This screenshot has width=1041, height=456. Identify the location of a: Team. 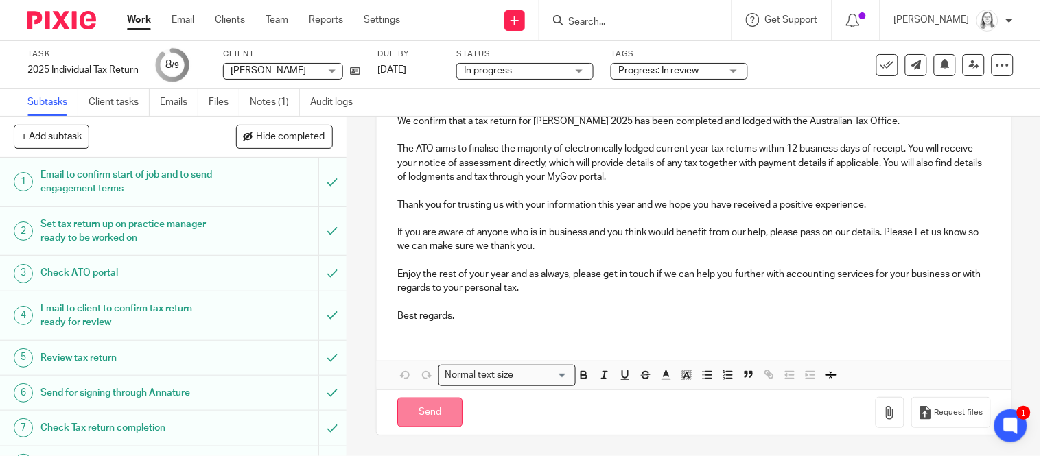
(277, 20).